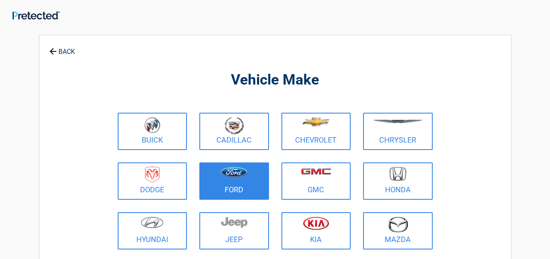  Describe the element at coordinates (234, 172) in the screenshot. I see `img: ford` at that location.